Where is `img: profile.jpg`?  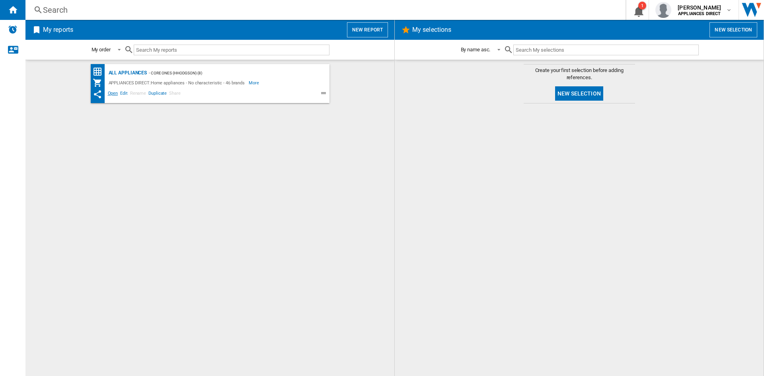
img: profile.jpg is located at coordinates (663, 10).